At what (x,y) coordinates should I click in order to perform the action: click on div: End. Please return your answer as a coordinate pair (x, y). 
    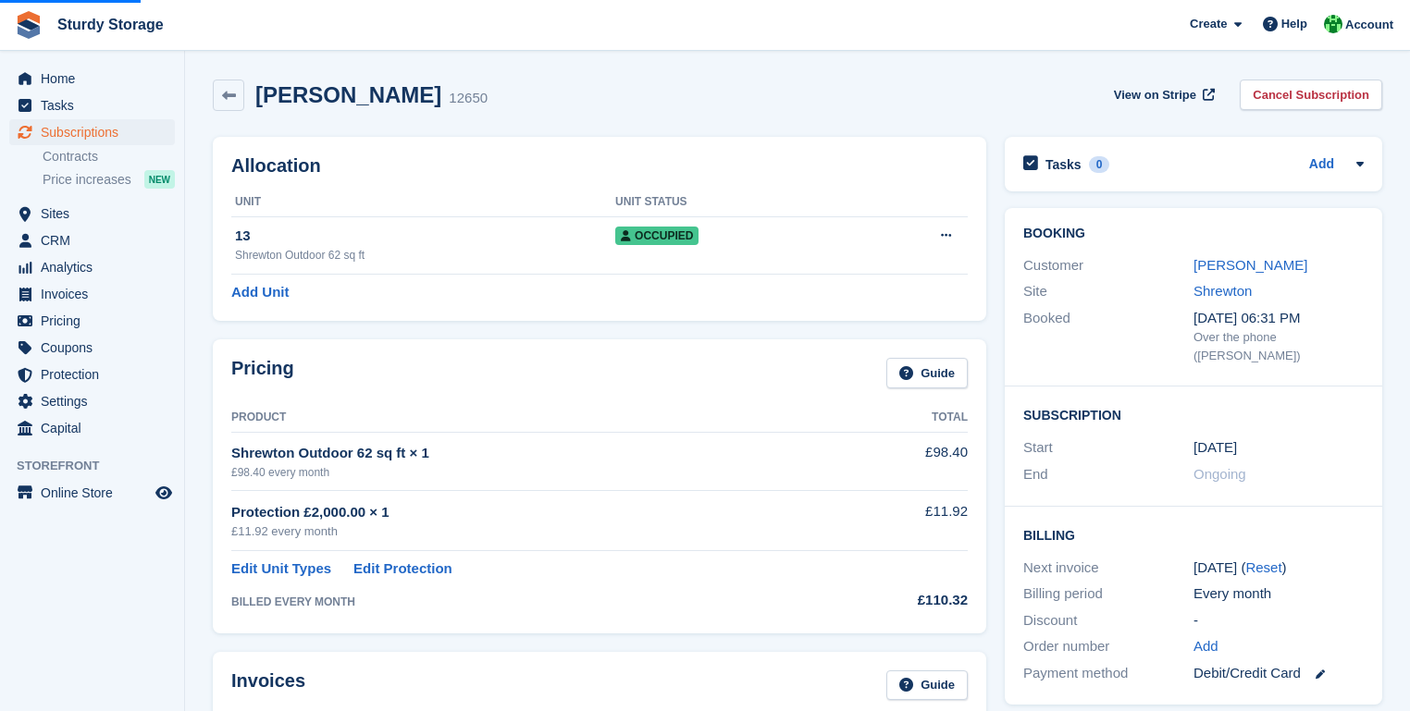
    Looking at the image, I should click on (1108, 475).